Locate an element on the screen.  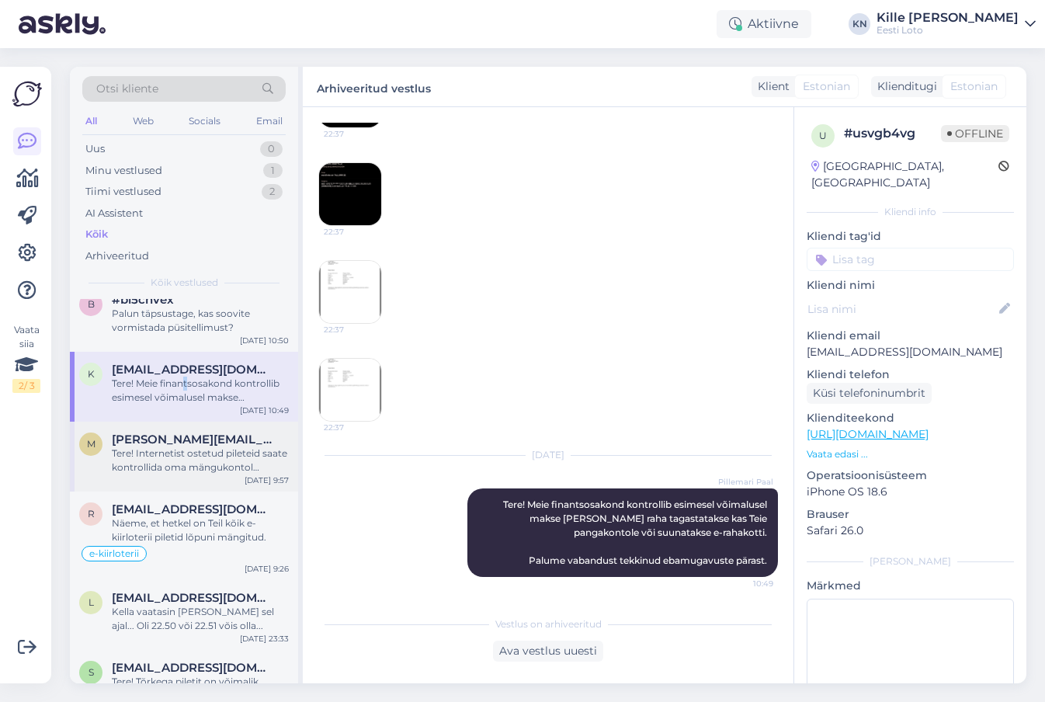
div: Klienditugi is located at coordinates (904, 86).